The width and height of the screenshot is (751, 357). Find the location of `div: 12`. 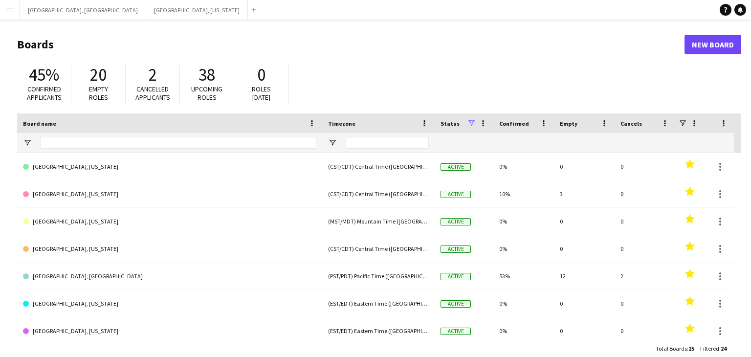

div: 12 is located at coordinates (584, 276).